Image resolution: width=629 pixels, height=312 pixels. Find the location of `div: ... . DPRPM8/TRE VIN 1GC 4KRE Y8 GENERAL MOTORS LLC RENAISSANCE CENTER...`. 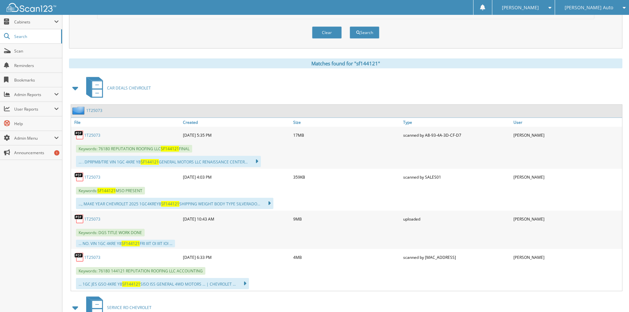

div: ... . DPRPM8/TRE VIN 1GC 4KRE Y8 GENERAL MOTORS LLC RENAISSANCE CENTER... is located at coordinates (168, 162).